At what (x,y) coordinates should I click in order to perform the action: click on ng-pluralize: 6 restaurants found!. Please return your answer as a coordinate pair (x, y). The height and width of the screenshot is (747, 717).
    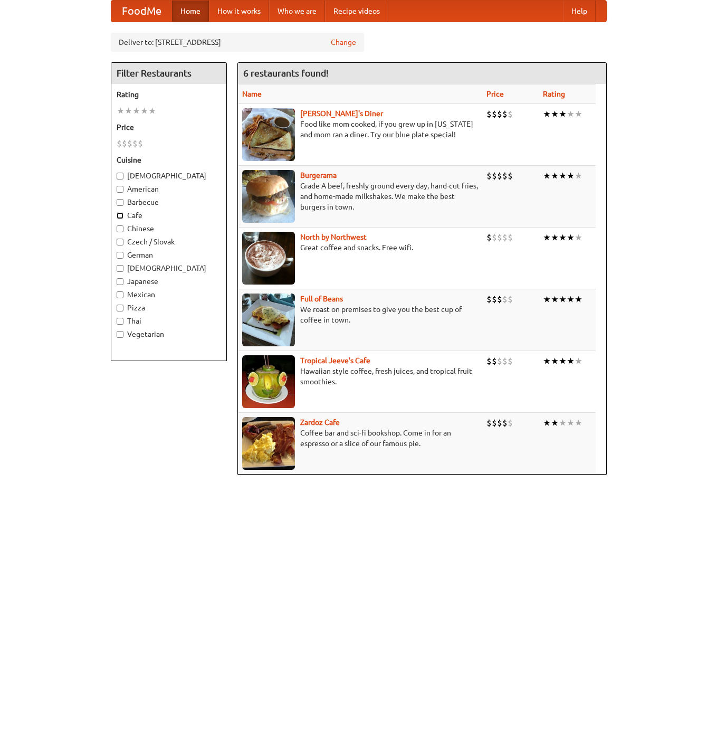
    Looking at the image, I should click on (286, 73).